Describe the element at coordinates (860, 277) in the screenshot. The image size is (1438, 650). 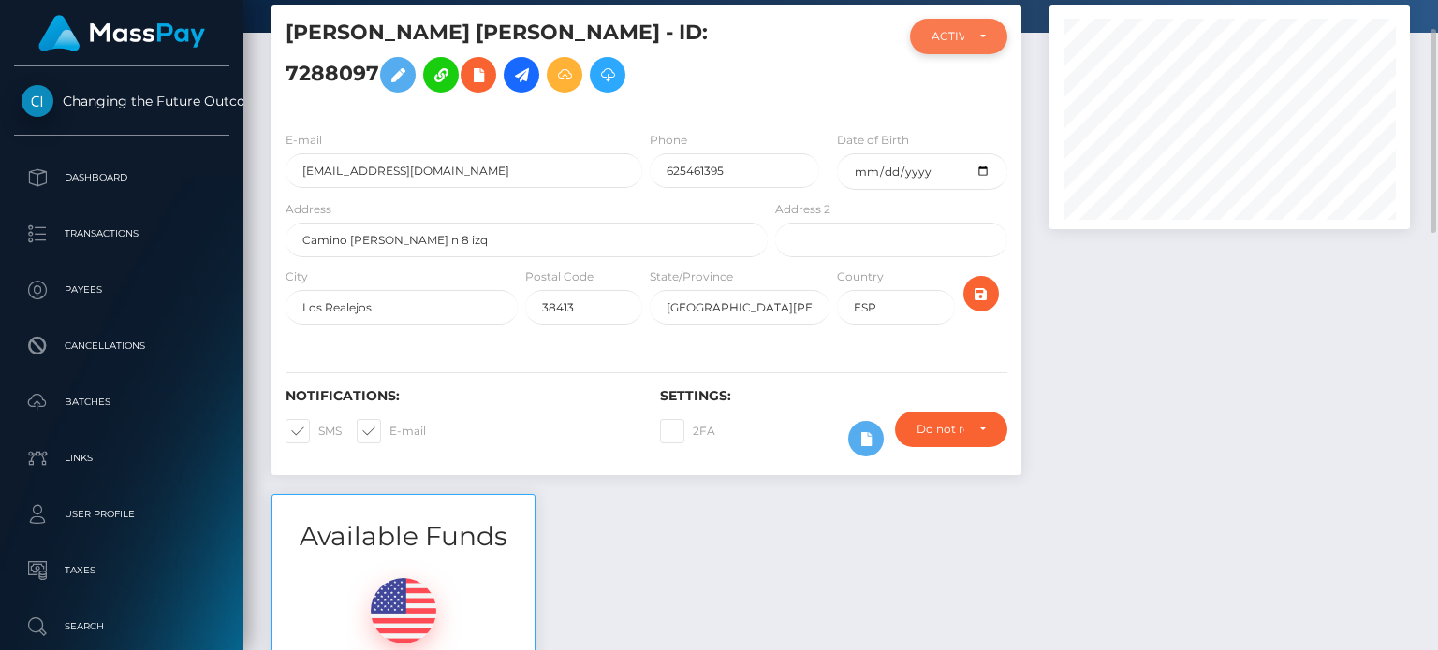
I see `label: Country` at that location.